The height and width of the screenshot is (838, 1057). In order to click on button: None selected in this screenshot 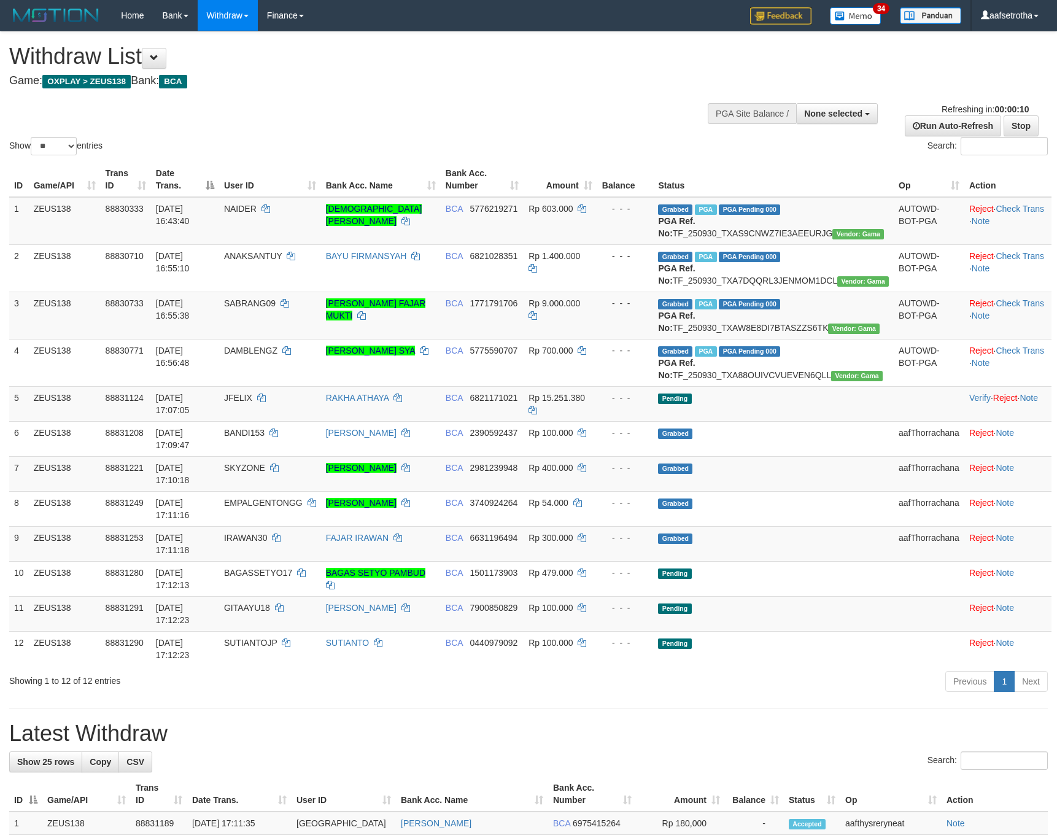, I will do `click(837, 114)`.